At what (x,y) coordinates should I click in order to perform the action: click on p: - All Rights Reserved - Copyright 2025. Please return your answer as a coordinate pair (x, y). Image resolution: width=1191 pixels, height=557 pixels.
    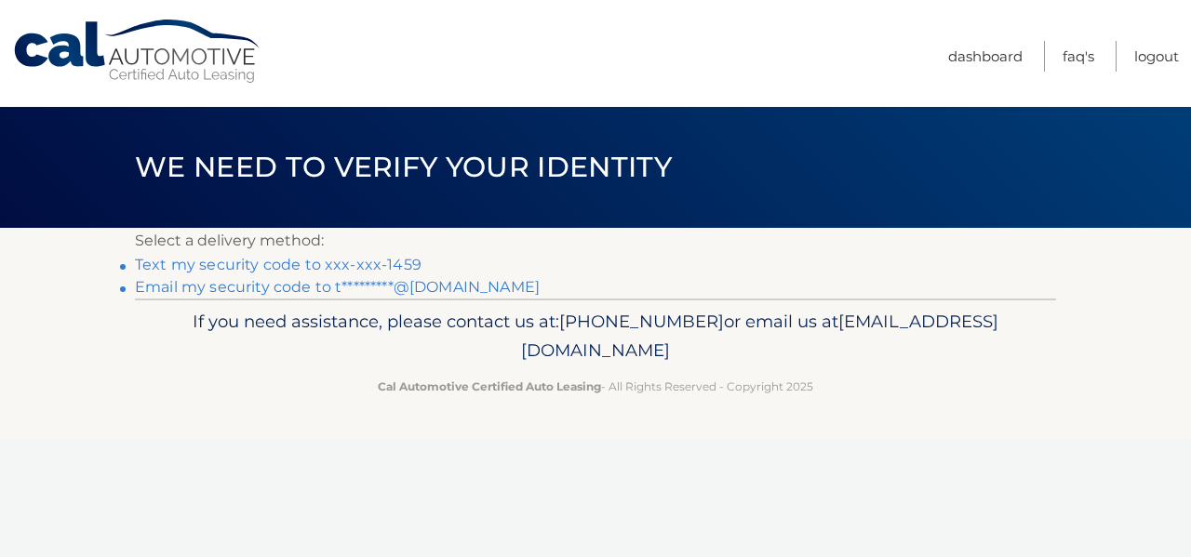
    Looking at the image, I should click on (595, 386).